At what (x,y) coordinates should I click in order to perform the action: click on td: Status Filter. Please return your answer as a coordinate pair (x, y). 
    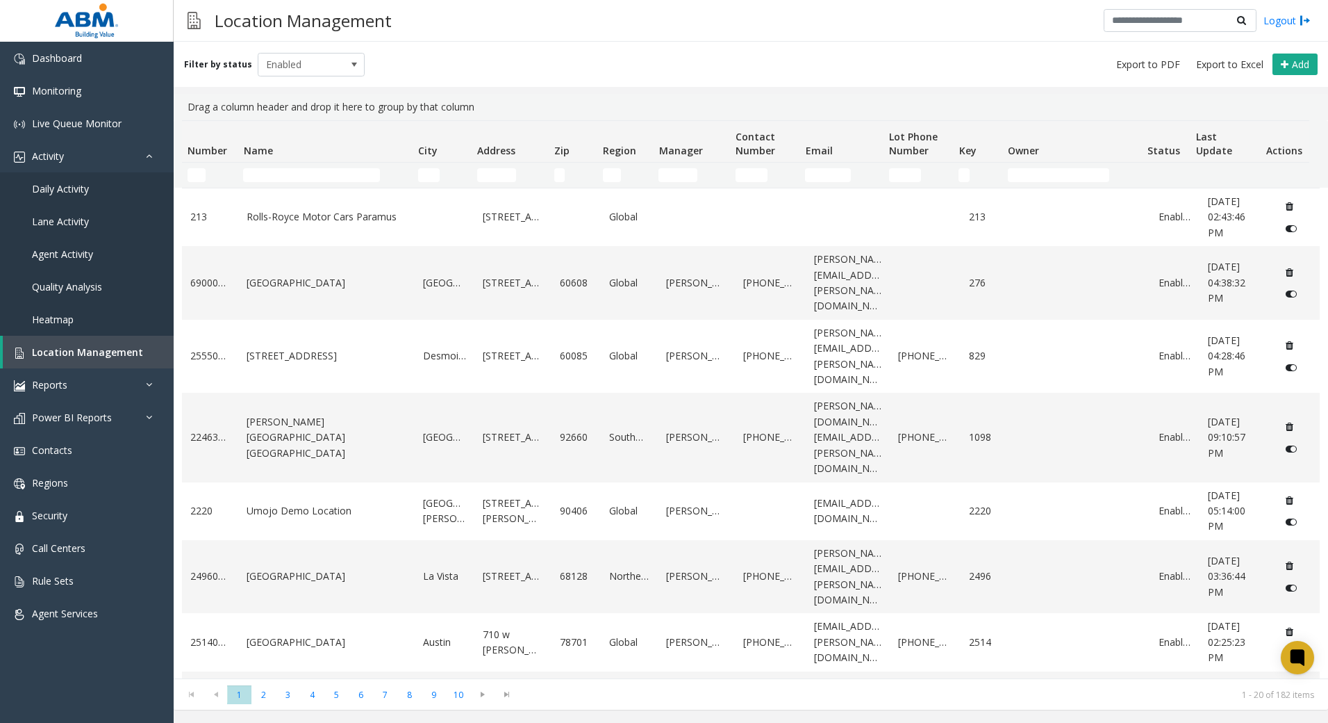
    Looking at the image, I should click on (1167, 175).